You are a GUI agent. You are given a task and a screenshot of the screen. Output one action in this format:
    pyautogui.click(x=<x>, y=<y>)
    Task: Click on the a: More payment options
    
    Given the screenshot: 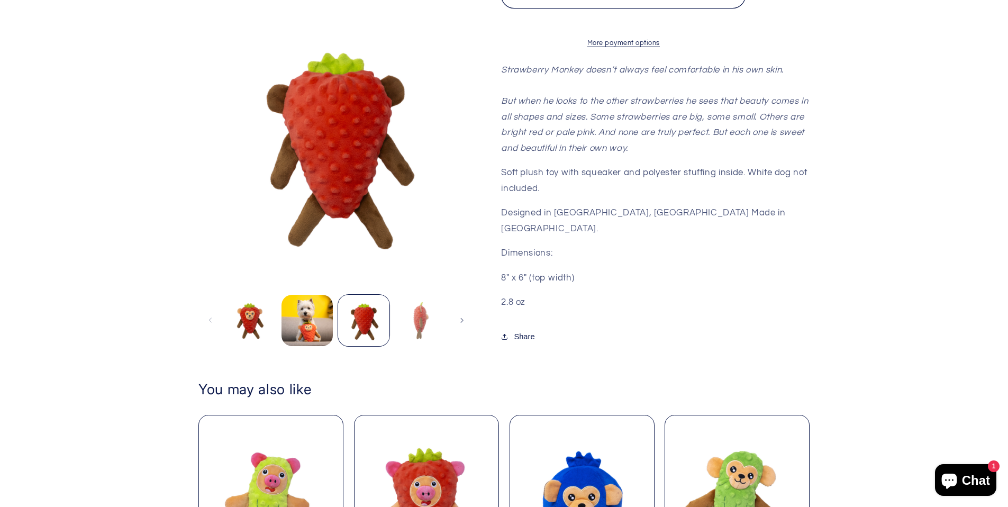 What is the action you would take?
    pyautogui.click(x=624, y=43)
    